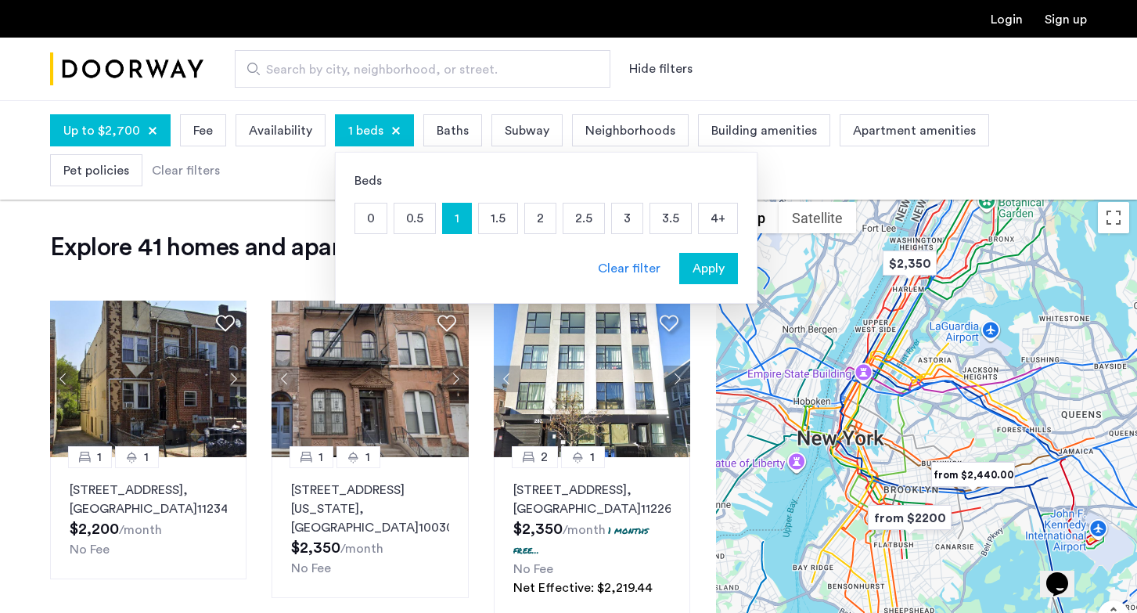 The height and width of the screenshot is (613, 1137). Describe the element at coordinates (670, 218) in the screenshot. I see `p: 3.5` at that location.